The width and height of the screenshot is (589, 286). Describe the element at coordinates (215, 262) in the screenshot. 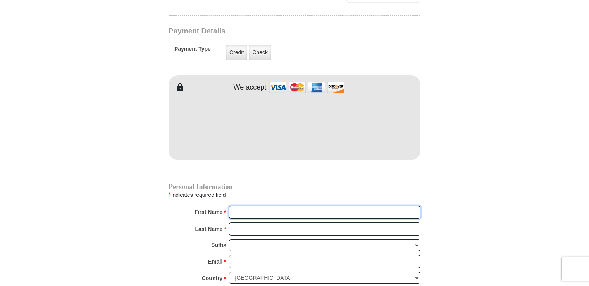

I see `strong: Email` at that location.